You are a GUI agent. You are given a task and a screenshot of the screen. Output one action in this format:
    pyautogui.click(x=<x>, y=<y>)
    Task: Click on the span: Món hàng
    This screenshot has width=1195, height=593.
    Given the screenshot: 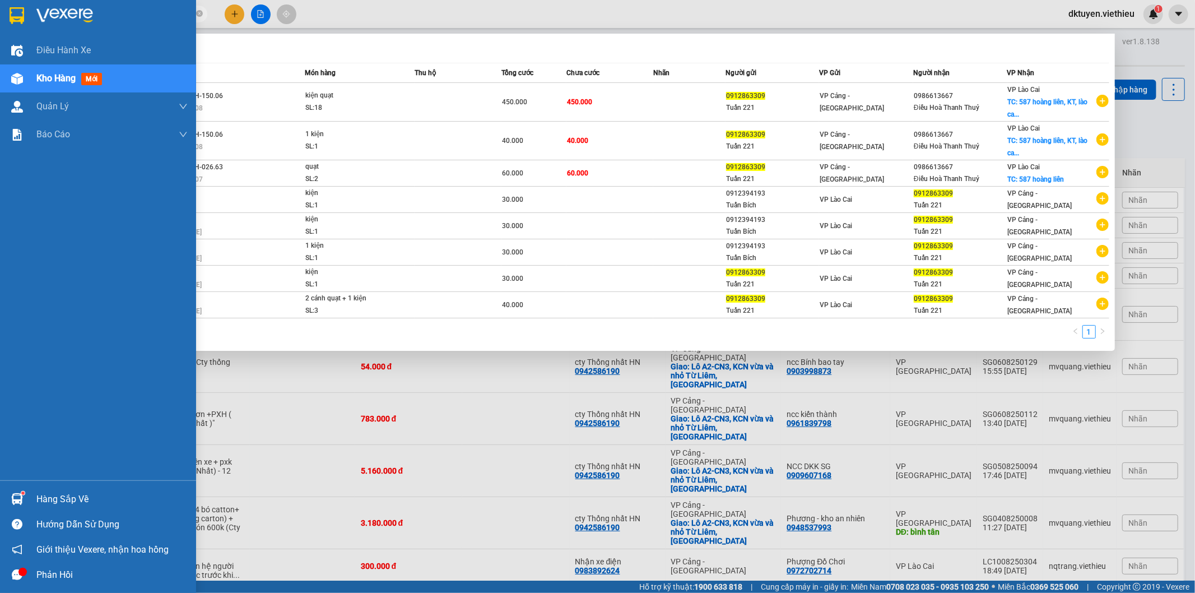 What is the action you would take?
    pyautogui.click(x=320, y=73)
    